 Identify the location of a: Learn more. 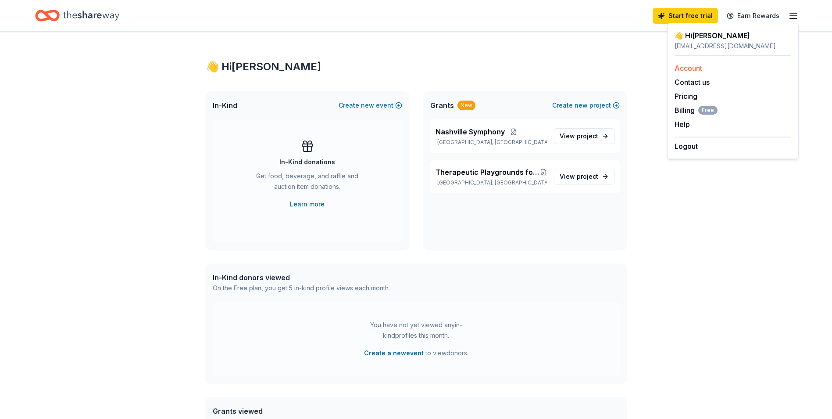
(307, 204).